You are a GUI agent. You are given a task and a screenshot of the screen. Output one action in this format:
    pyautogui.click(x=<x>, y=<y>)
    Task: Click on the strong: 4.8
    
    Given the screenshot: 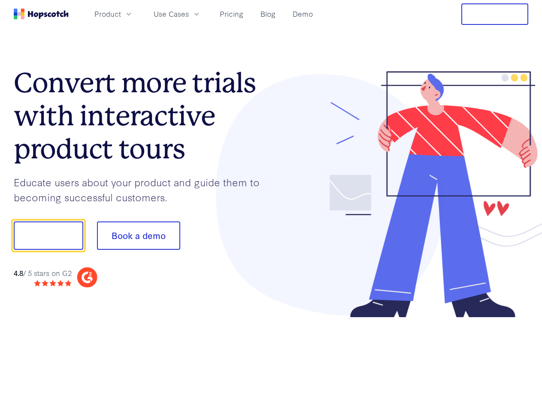 What is the action you would take?
    pyautogui.click(x=18, y=273)
    